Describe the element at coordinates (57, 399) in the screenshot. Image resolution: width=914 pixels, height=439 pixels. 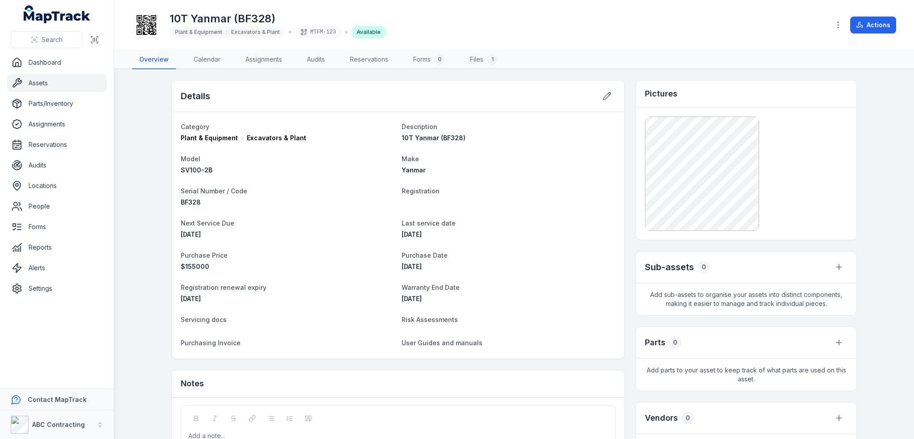
I see `strong: Contact MapTrack` at that location.